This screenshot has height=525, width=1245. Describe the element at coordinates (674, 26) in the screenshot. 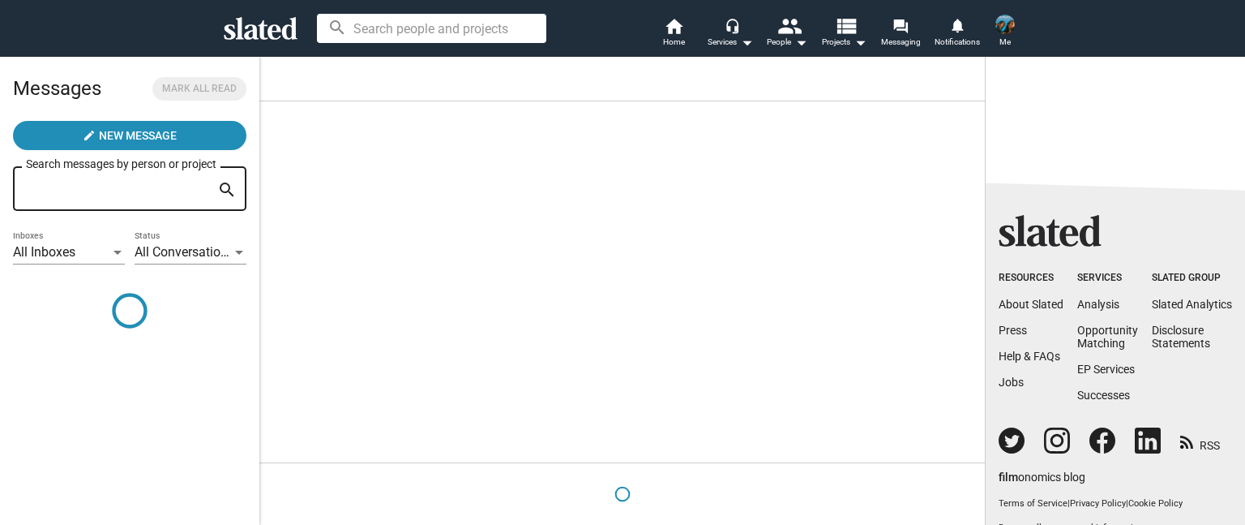

I see `mat-icon: home` at that location.